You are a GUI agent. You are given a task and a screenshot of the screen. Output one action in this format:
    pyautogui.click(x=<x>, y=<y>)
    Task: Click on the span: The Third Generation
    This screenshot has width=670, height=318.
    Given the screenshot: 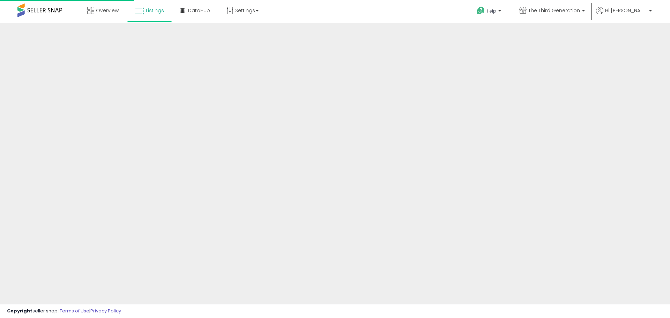 What is the action you would take?
    pyautogui.click(x=555, y=10)
    